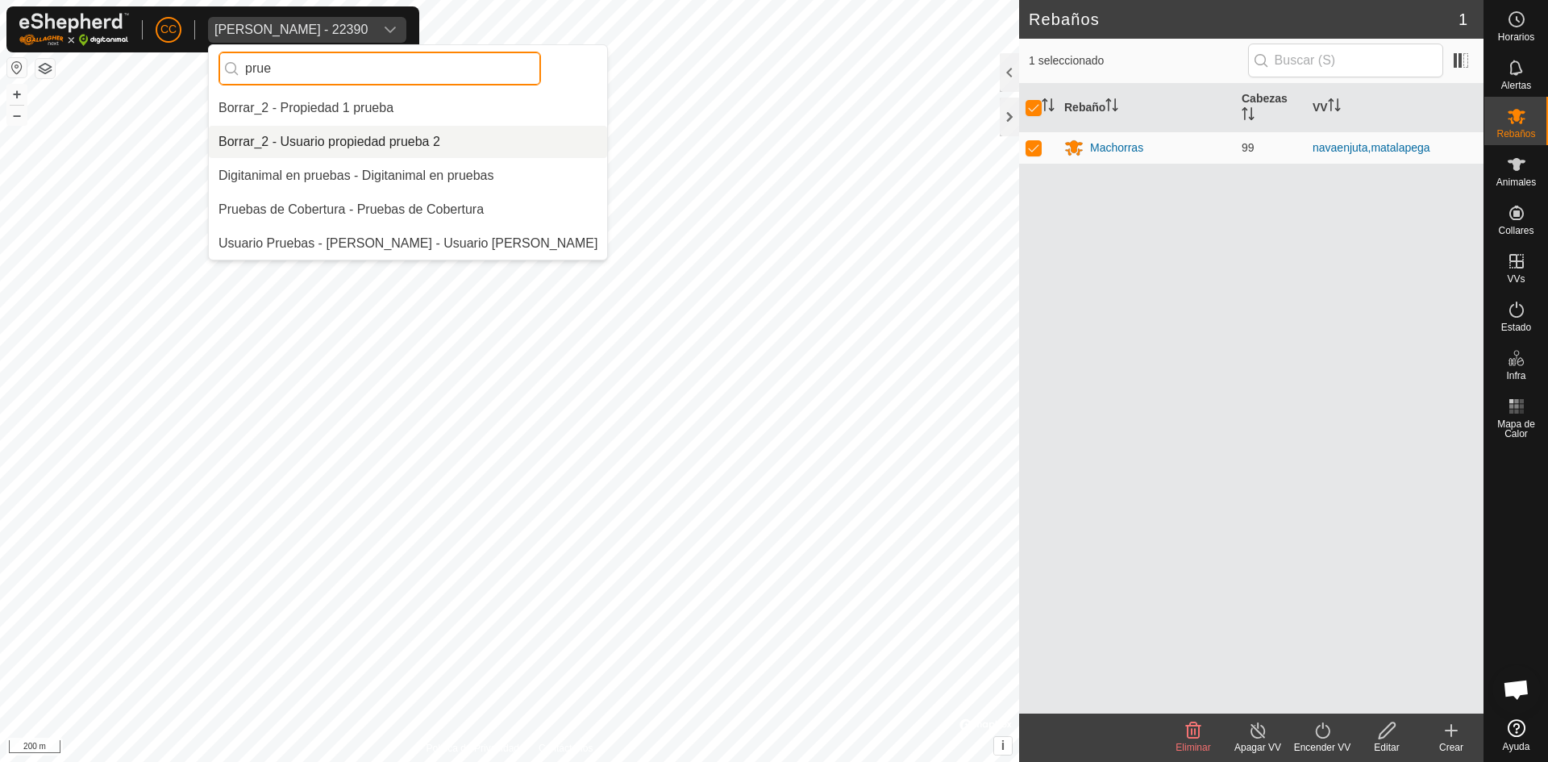 The height and width of the screenshot is (762, 1548). What do you see at coordinates (1462, 19) in the screenshot?
I see `span: 1` at bounding box center [1462, 19].